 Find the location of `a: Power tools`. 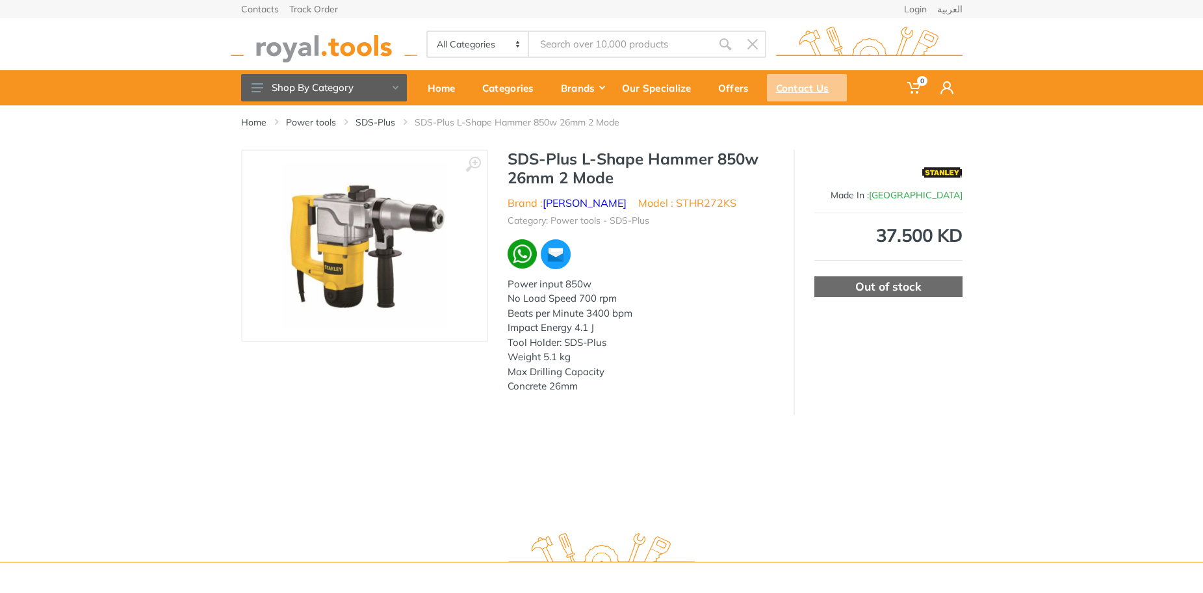

a: Power tools is located at coordinates (311, 122).